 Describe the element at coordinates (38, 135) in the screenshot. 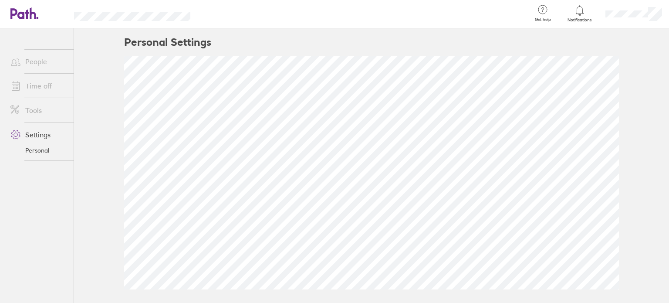

I see `a: Settings` at that location.